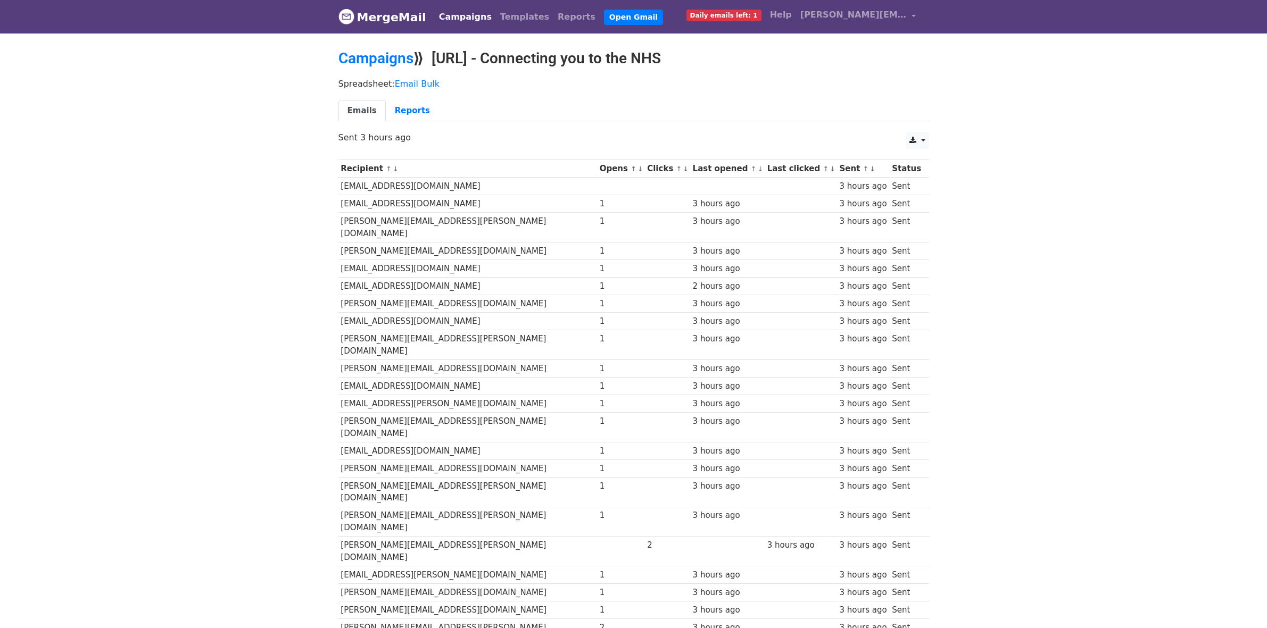 This screenshot has width=1267, height=628. What do you see at coordinates (468, 169) in the screenshot?
I see `th: Recipient` at bounding box center [468, 169].